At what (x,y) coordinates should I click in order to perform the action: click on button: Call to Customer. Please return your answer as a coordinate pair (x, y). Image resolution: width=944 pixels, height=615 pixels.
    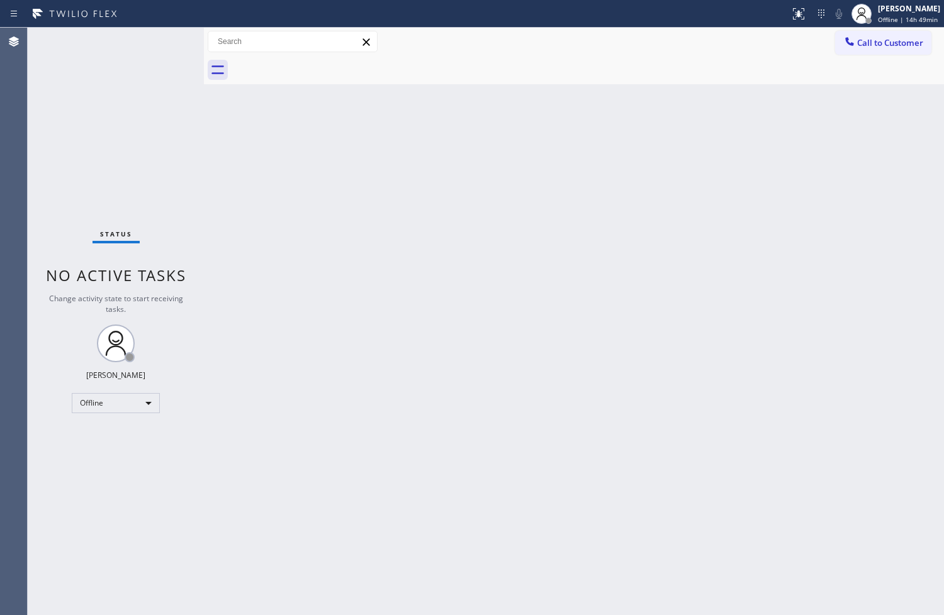
    Looking at the image, I should click on (883, 43).